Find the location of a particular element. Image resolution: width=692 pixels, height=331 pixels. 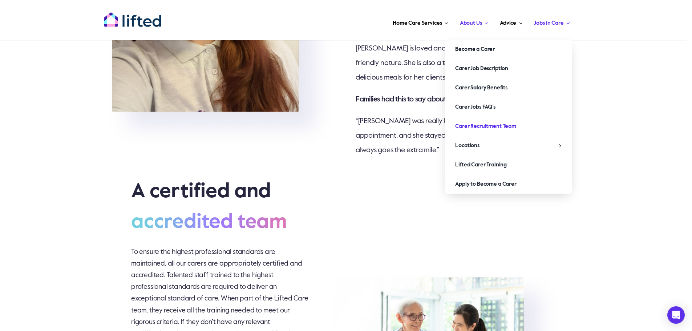

nav: Main Menu is located at coordinates (378, 22).